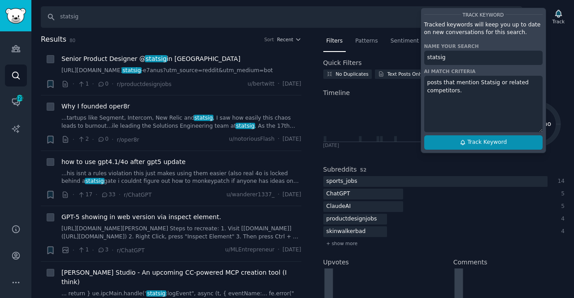  I want to click on a: Why I founded oper8r, so click(95, 106).